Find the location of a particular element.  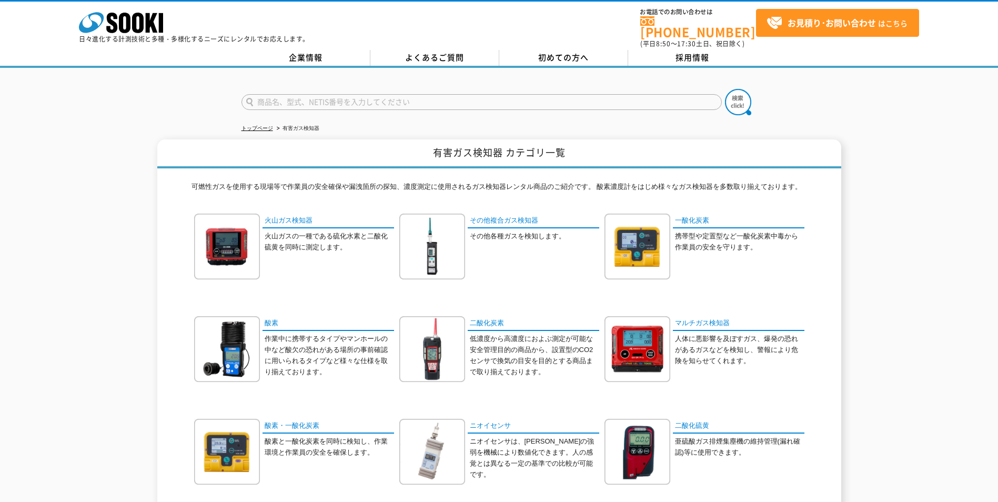

input: 商品名、型式、NETIS番号を入力してください is located at coordinates (481, 102).